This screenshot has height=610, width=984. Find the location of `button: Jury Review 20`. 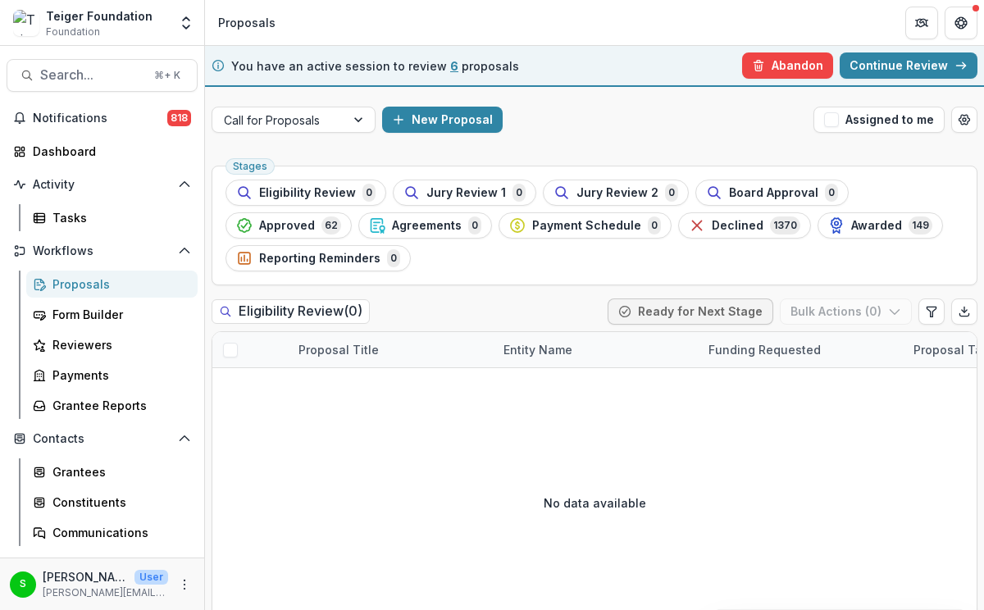

button: Jury Review 20 is located at coordinates (616, 193).